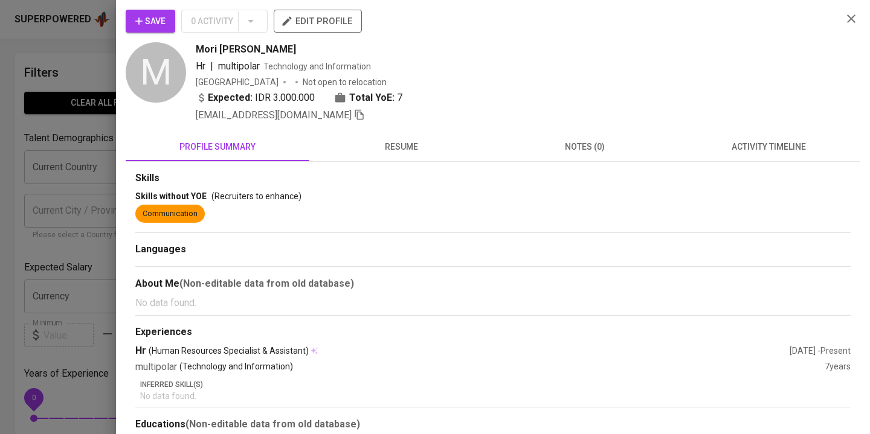 This screenshot has width=870, height=434. Describe the element at coordinates (317, 66) in the screenshot. I see `span: Technology and Information` at that location.